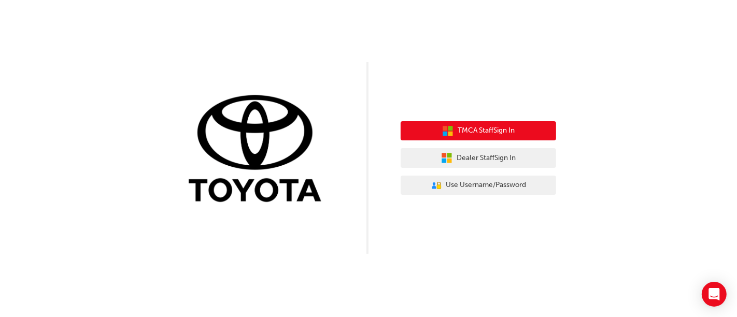  I want to click on button: Use Username/Password, so click(478, 186).